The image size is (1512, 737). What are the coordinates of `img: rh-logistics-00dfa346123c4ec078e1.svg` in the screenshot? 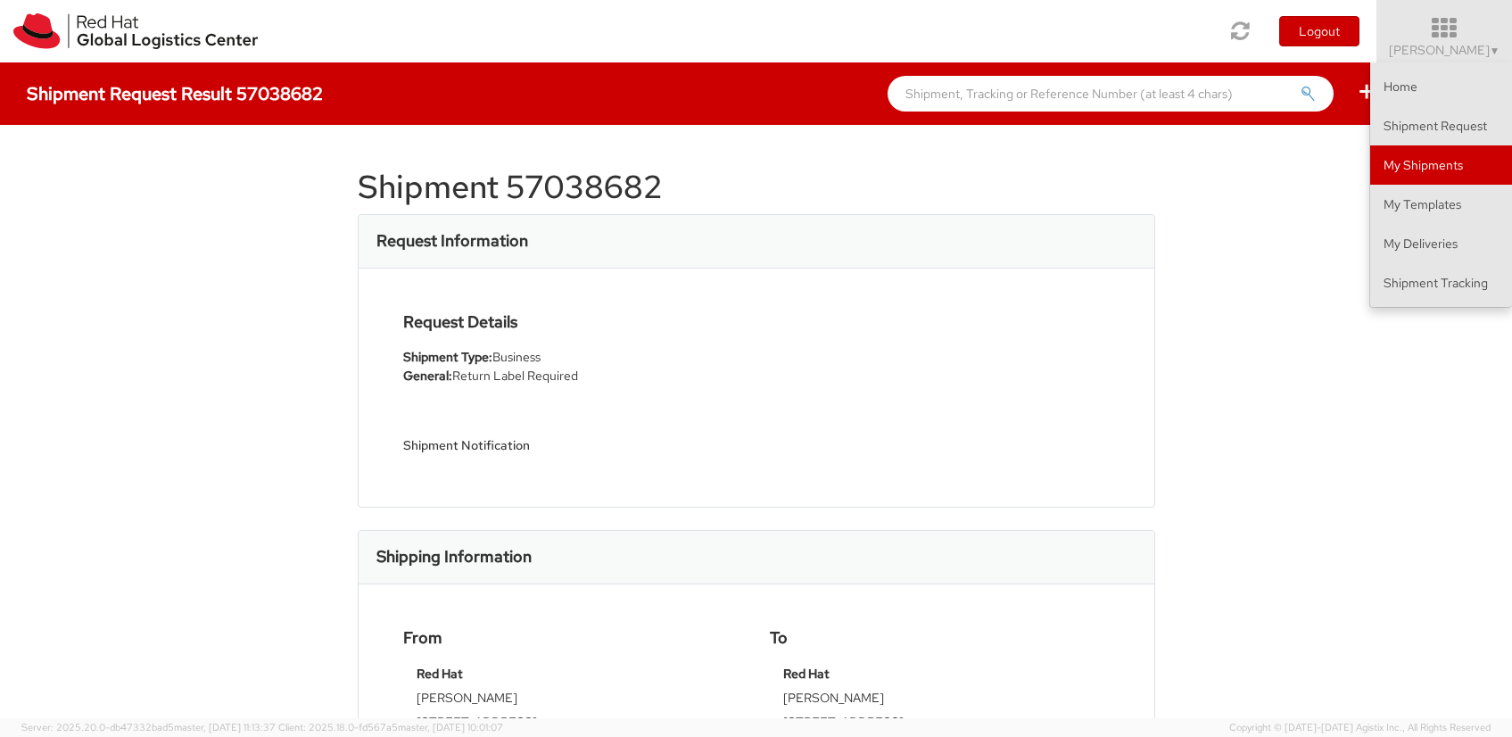 It's located at (136, 31).